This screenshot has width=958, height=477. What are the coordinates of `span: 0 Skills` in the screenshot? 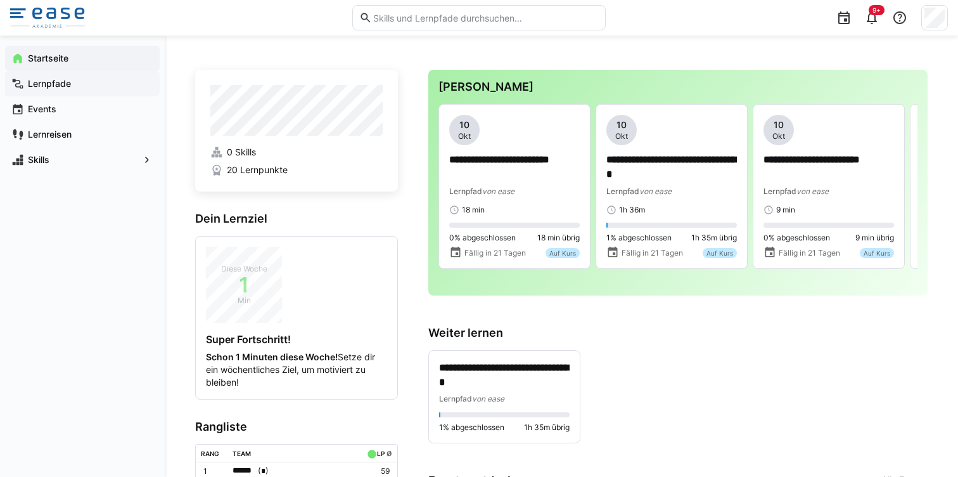 It's located at (241, 152).